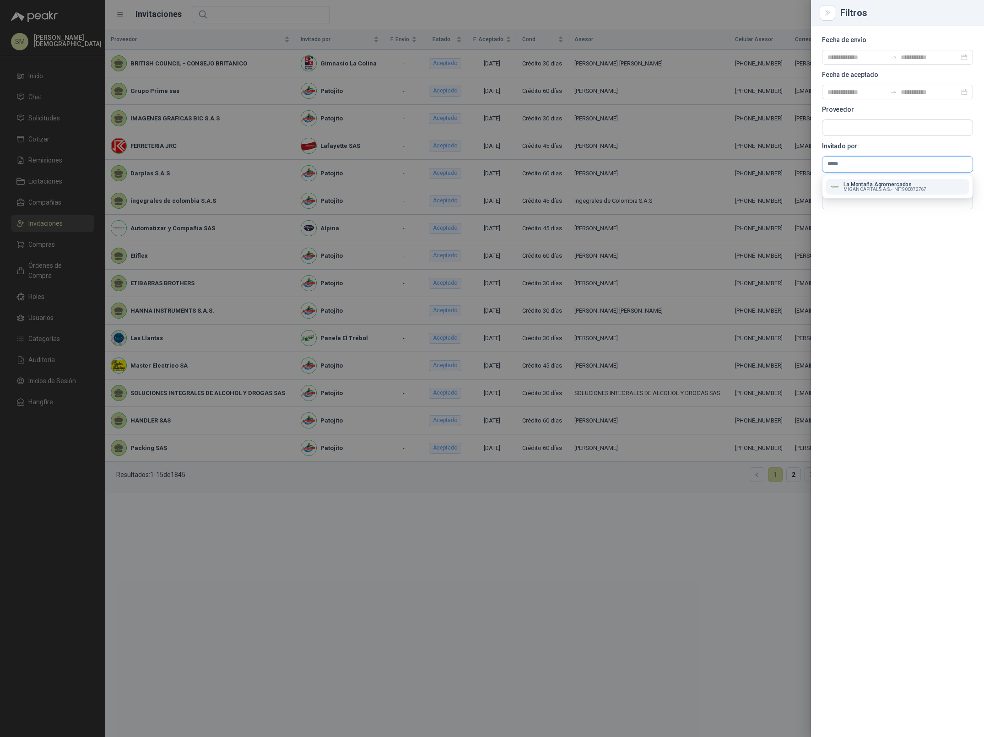 The image size is (984, 737). What do you see at coordinates (910, 189) in the screenshot?
I see `span: NIT : 900872767` at bounding box center [910, 189].